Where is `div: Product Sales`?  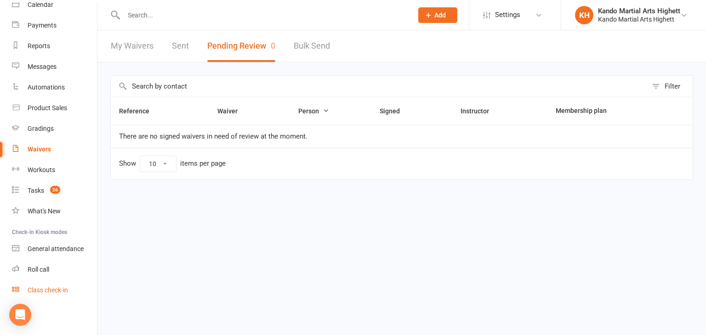
div: Product Sales is located at coordinates (47, 108).